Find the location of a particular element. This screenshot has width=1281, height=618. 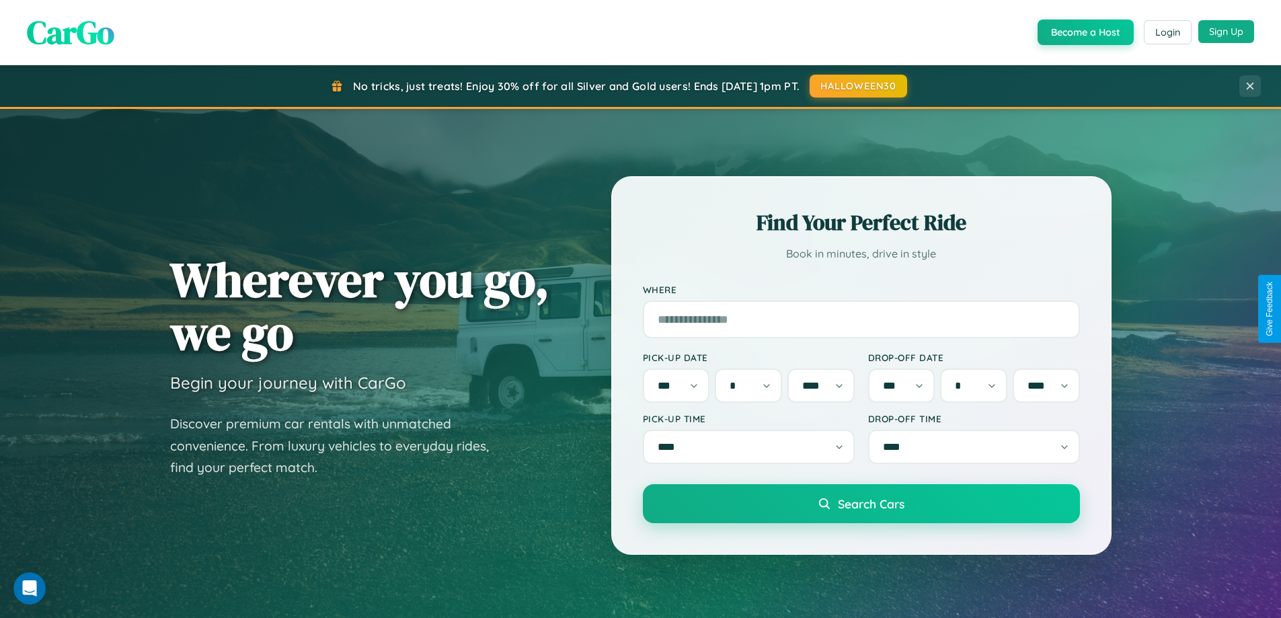

button: Sign Up is located at coordinates (1226, 32).